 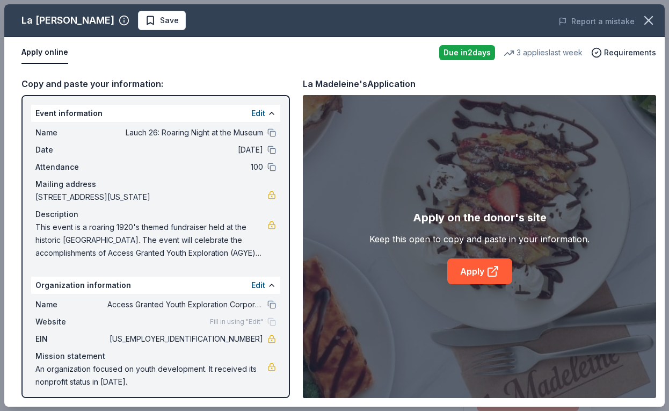 What do you see at coordinates (467, 53) in the screenshot?
I see `div: Due in 2 days` at bounding box center [467, 53].